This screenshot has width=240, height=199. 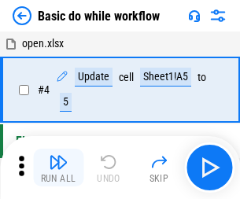 What do you see at coordinates (126, 77) in the screenshot?
I see `div: cell` at bounding box center [126, 77].